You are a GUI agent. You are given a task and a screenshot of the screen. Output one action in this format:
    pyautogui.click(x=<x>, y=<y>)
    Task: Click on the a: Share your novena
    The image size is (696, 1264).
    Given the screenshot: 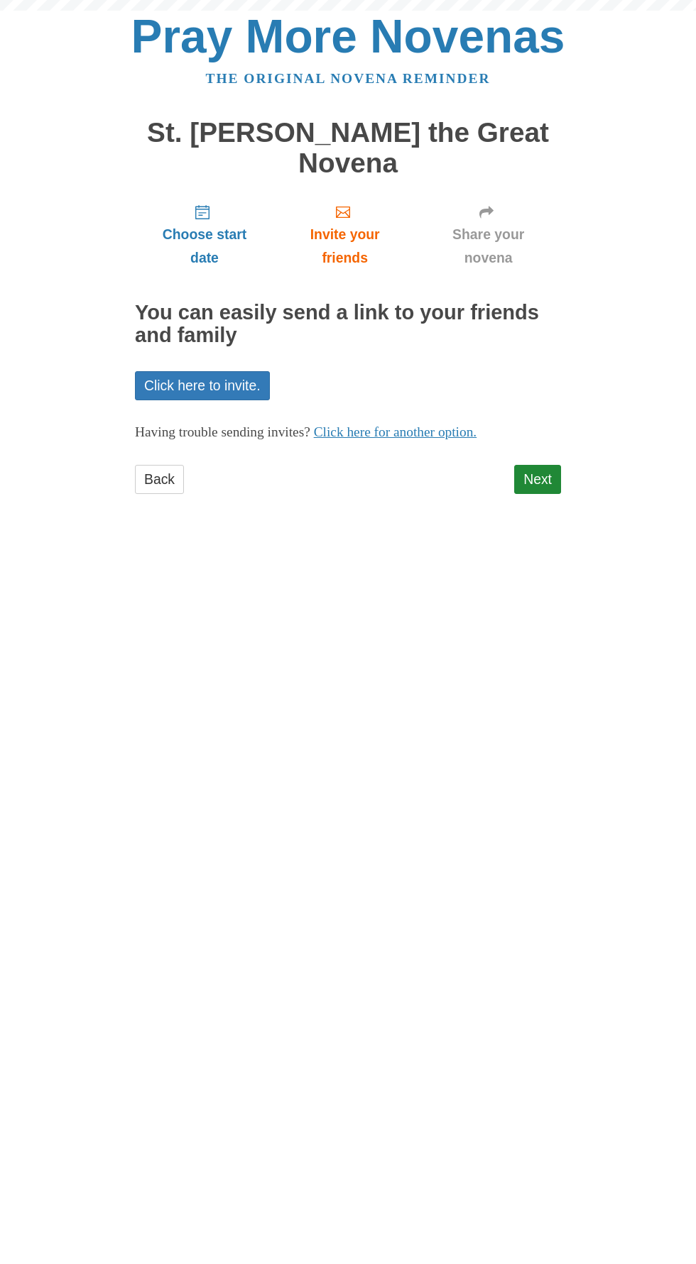 What is the action you would take?
    pyautogui.click(x=488, y=234)
    